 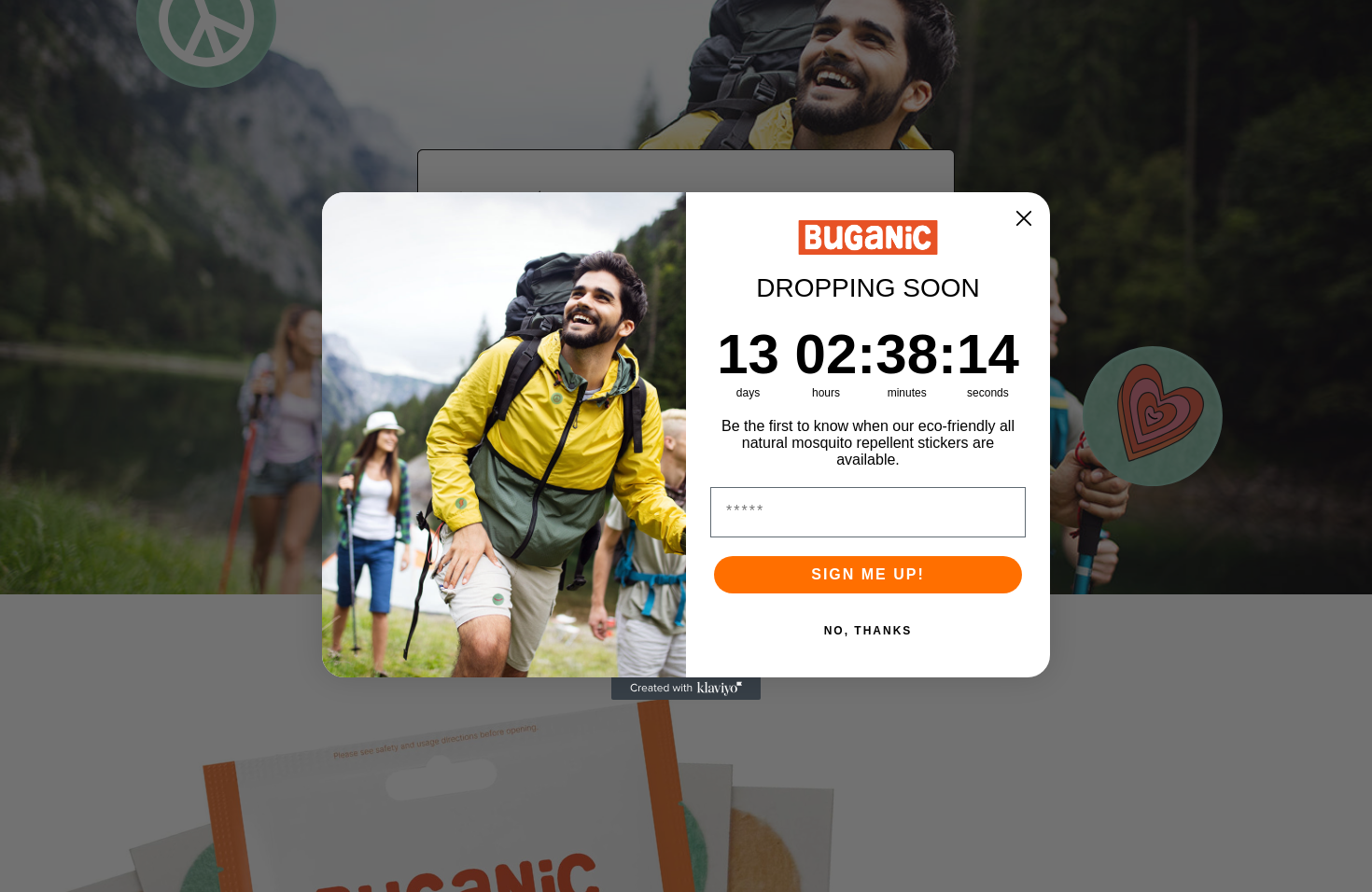 I want to click on button: NO, THANKS, so click(x=867, y=630).